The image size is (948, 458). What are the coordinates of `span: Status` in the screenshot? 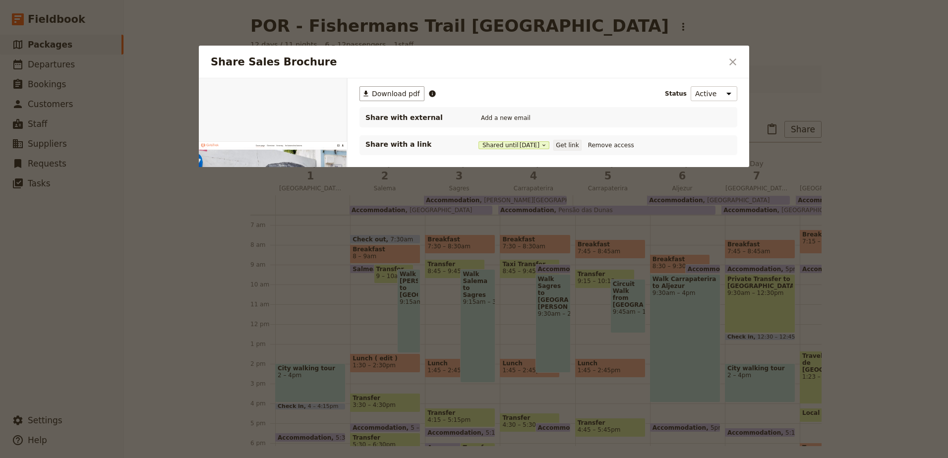 It's located at (676, 94).